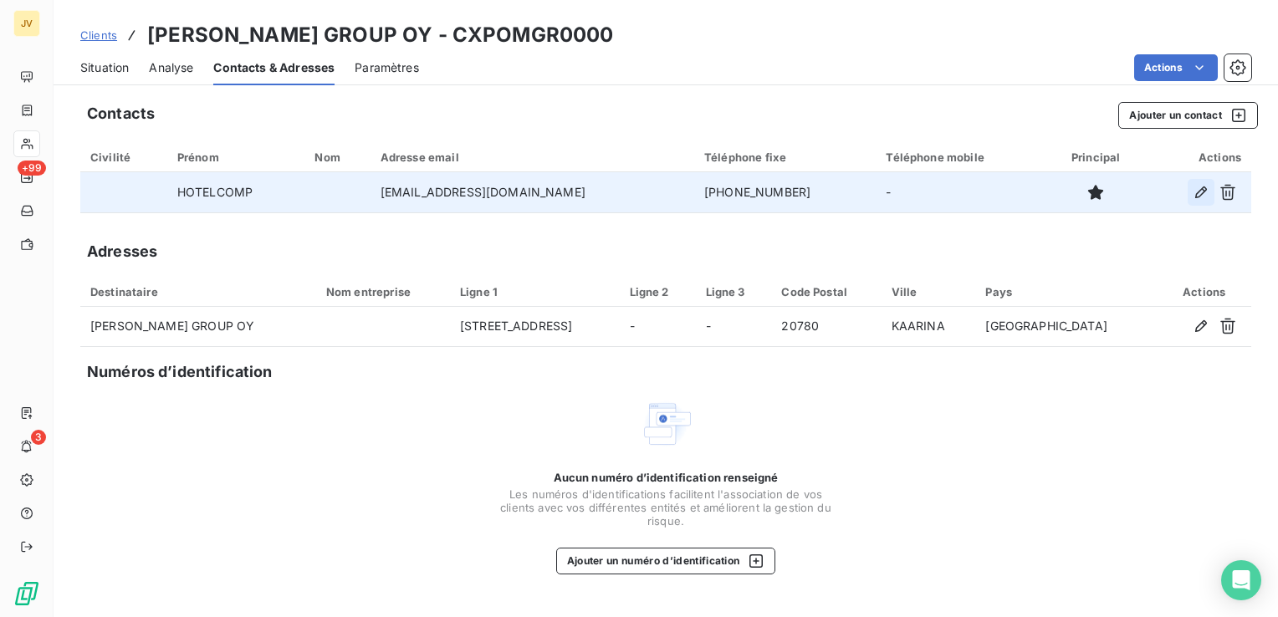 The height and width of the screenshot is (617, 1278). I want to click on div: Pays, so click(1065, 292).